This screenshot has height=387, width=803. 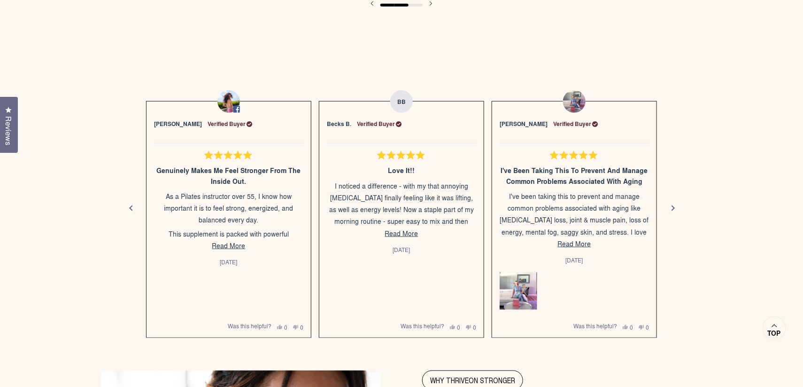 I want to click on img: Profile picture for Laurie A. B., so click(x=229, y=101).